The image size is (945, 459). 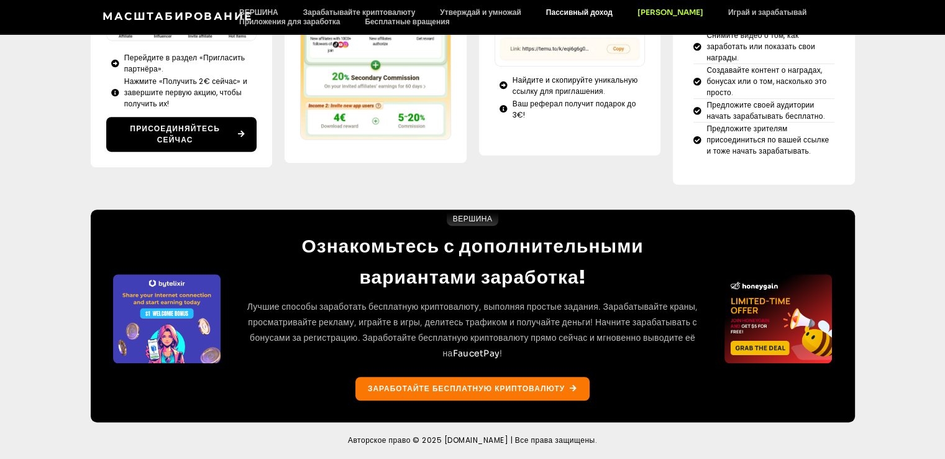 What do you see at coordinates (359, 12) in the screenshot?
I see `font: Зарабатывайте криптовалюту` at bounding box center [359, 12].